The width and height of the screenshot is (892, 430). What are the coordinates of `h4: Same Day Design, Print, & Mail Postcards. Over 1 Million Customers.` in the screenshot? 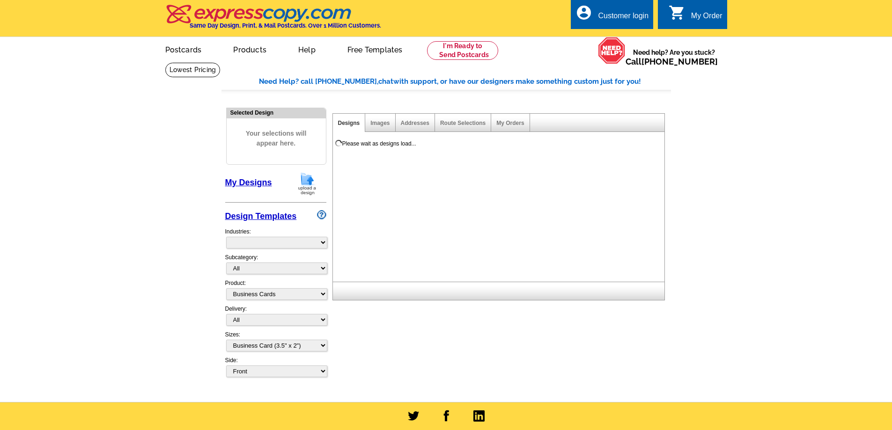 It's located at (285, 25).